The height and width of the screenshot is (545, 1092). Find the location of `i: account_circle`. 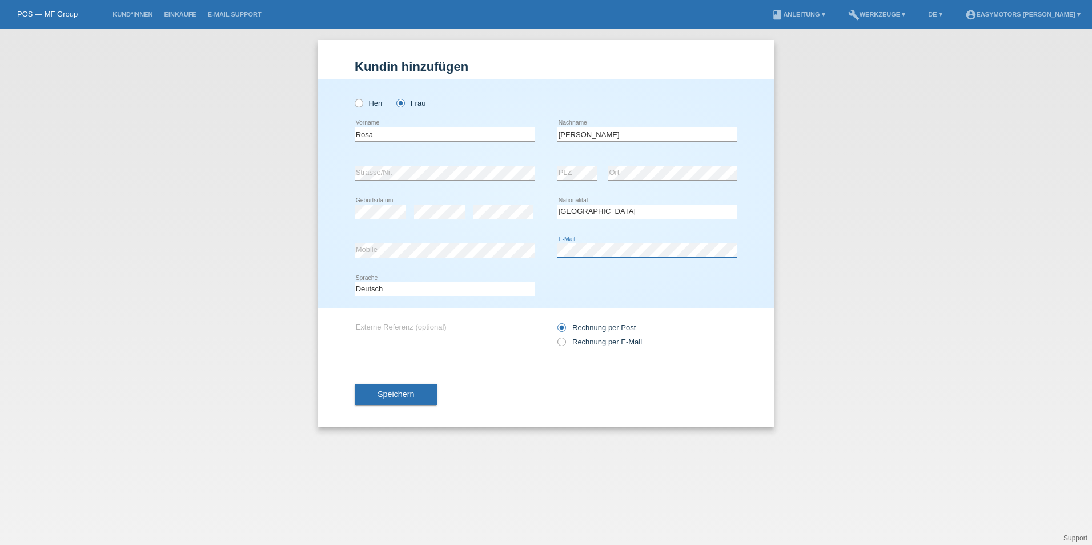

i: account_circle is located at coordinates (971, 15).